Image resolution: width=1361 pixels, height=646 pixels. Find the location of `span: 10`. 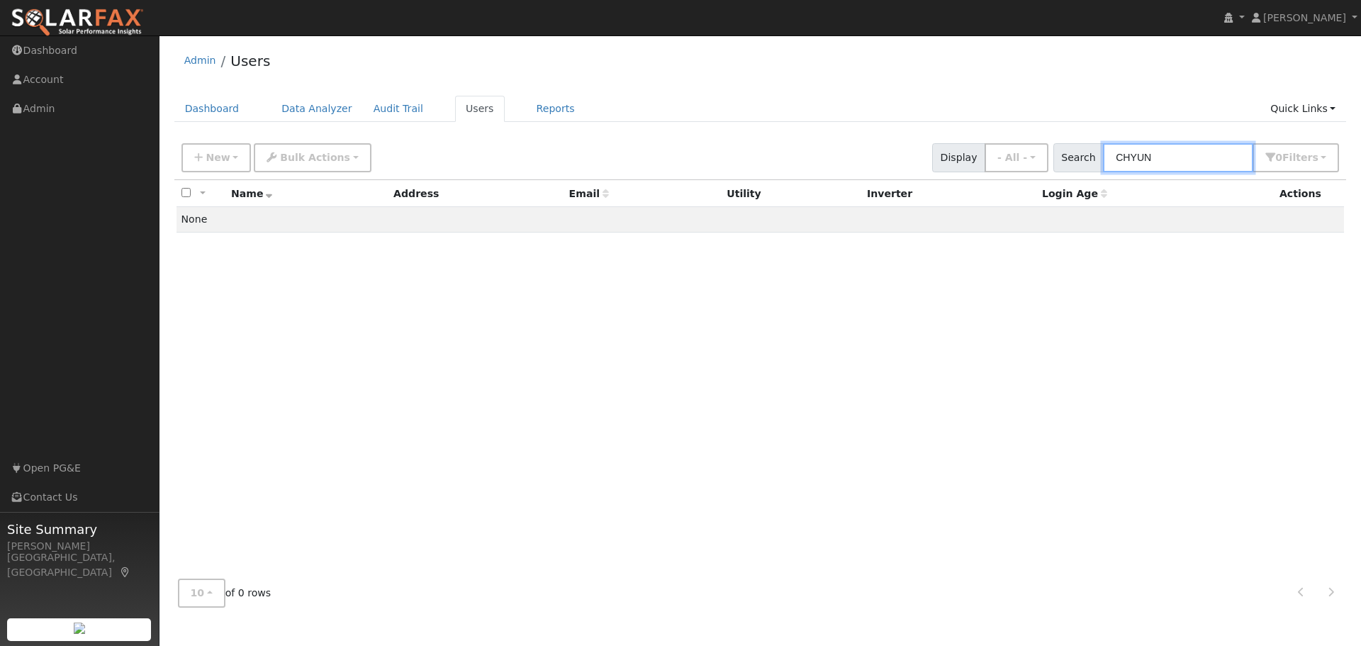

span: 10 is located at coordinates (198, 592).